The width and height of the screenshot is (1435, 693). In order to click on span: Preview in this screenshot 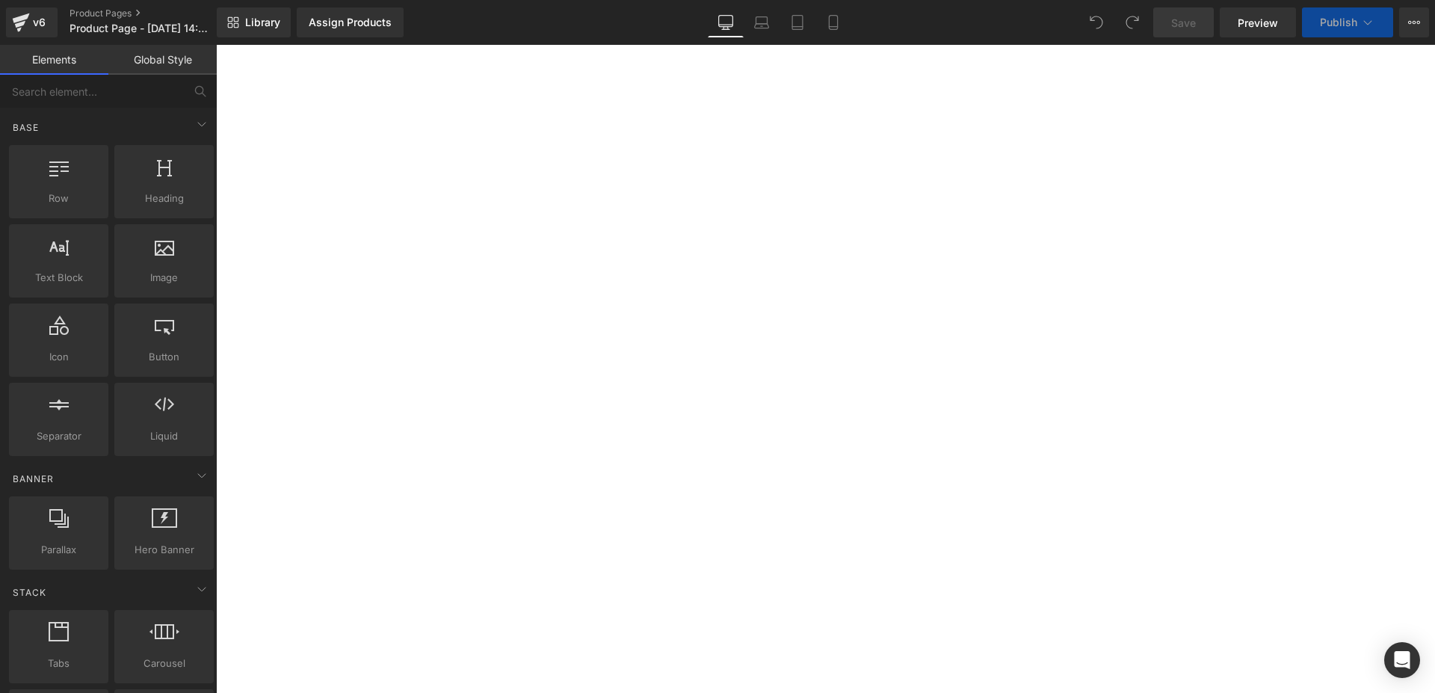, I will do `click(1258, 22)`.